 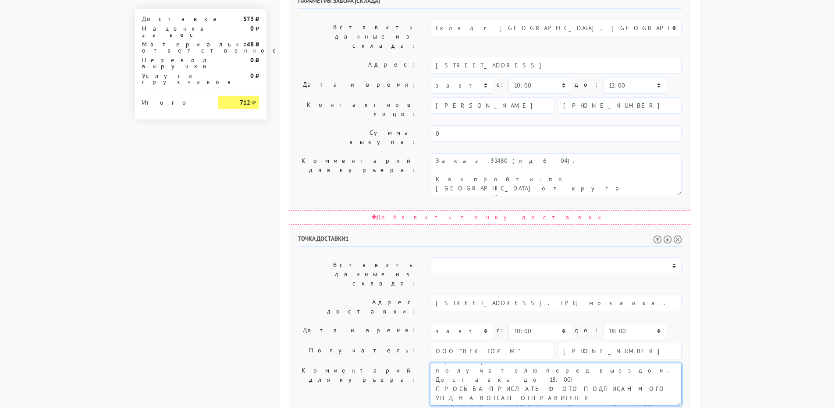 What do you see at coordinates (490, 217) in the screenshot?
I see `div: Добавить точку доставки` at bounding box center [490, 217].